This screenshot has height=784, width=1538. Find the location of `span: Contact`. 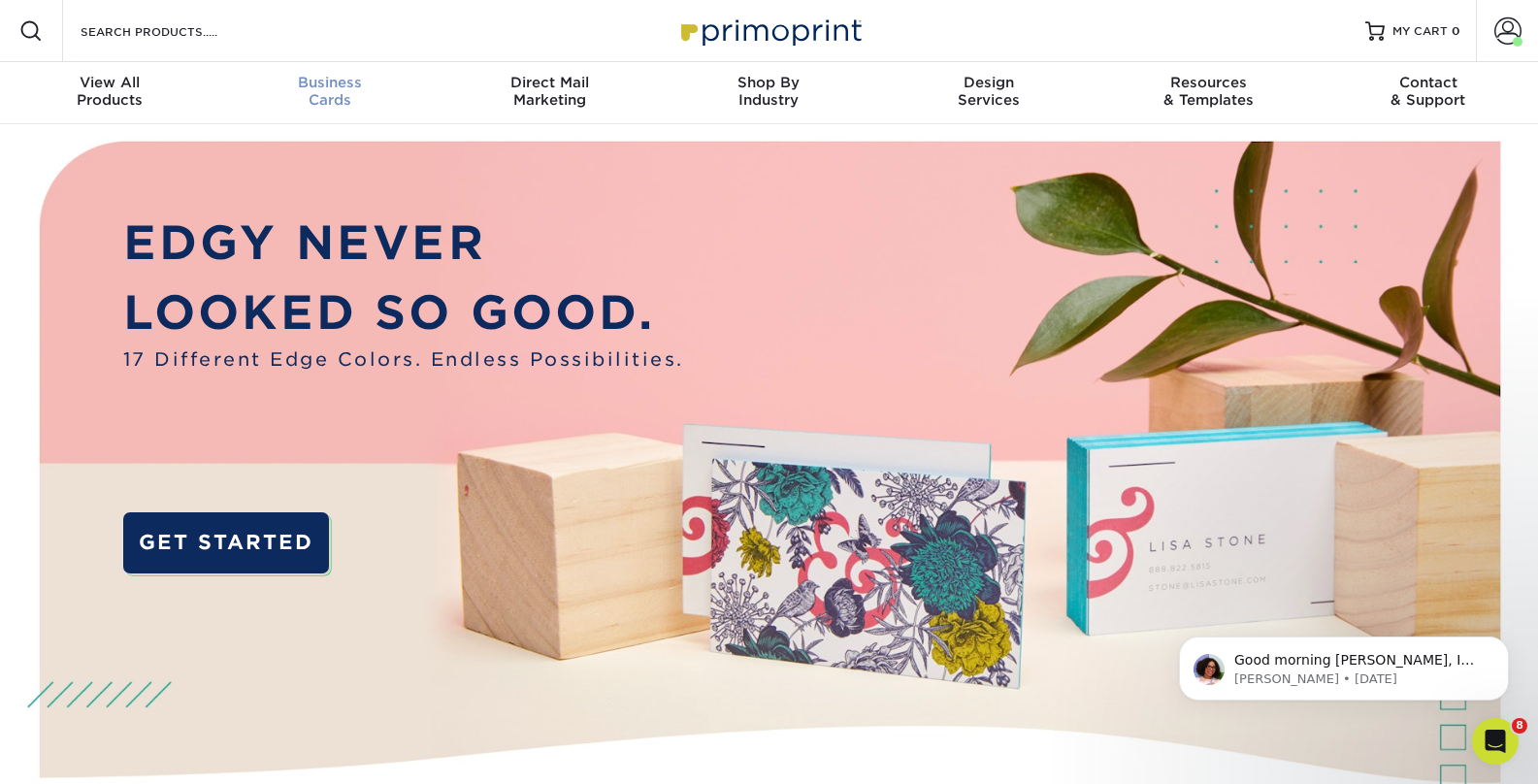

span: Contact is located at coordinates (1428, 82).